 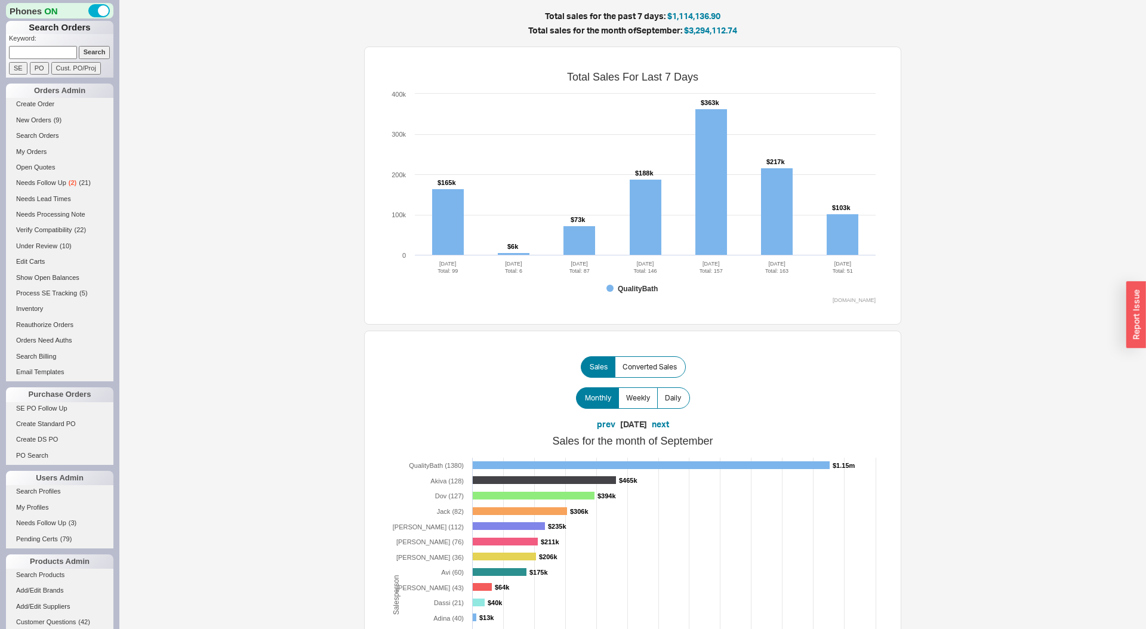 What do you see at coordinates (94, 52) in the screenshot?
I see `input: Search` at bounding box center [94, 52].